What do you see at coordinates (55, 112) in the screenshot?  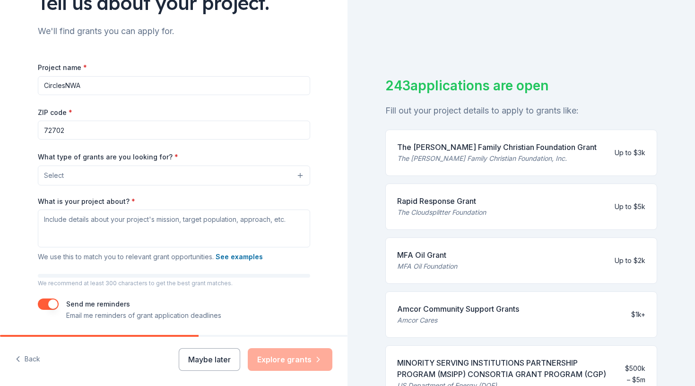 I see `label: ZIP code` at bounding box center [55, 112].